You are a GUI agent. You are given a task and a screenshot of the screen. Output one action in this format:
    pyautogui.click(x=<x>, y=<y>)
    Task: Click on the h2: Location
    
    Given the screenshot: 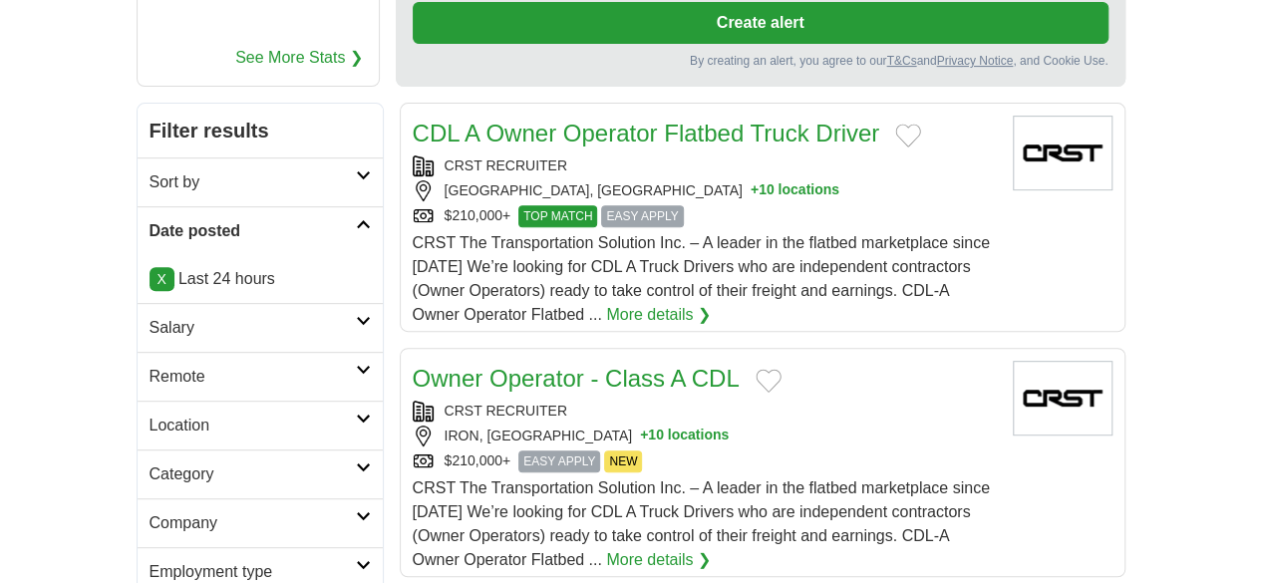 What is the action you would take?
    pyautogui.click(x=252, y=426)
    